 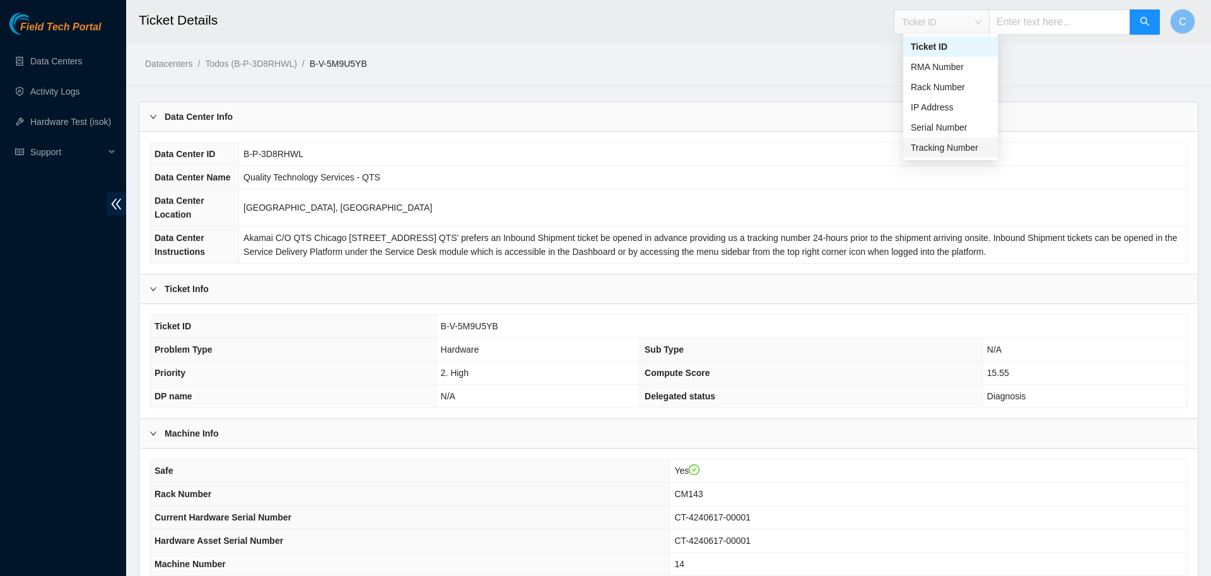 I want to click on span: Compute Score, so click(x=677, y=373).